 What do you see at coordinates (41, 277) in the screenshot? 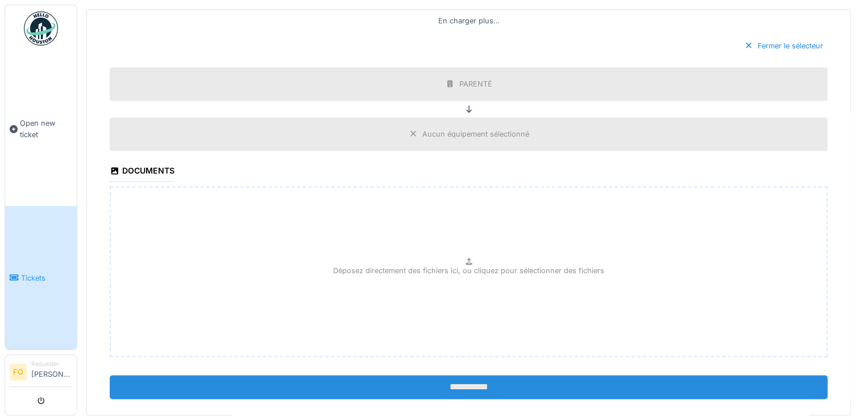
I see `a: Tickets` at bounding box center [41, 277].